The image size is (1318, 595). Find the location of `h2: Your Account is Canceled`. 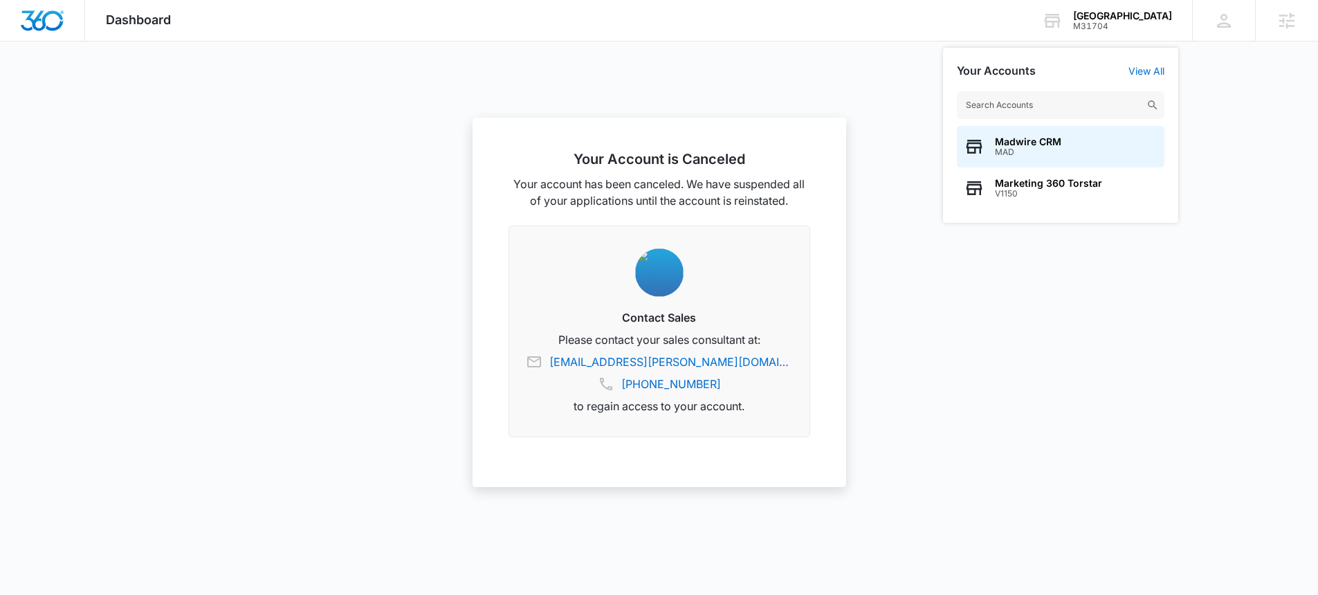

h2: Your Account is Canceled is located at coordinates (659, 159).